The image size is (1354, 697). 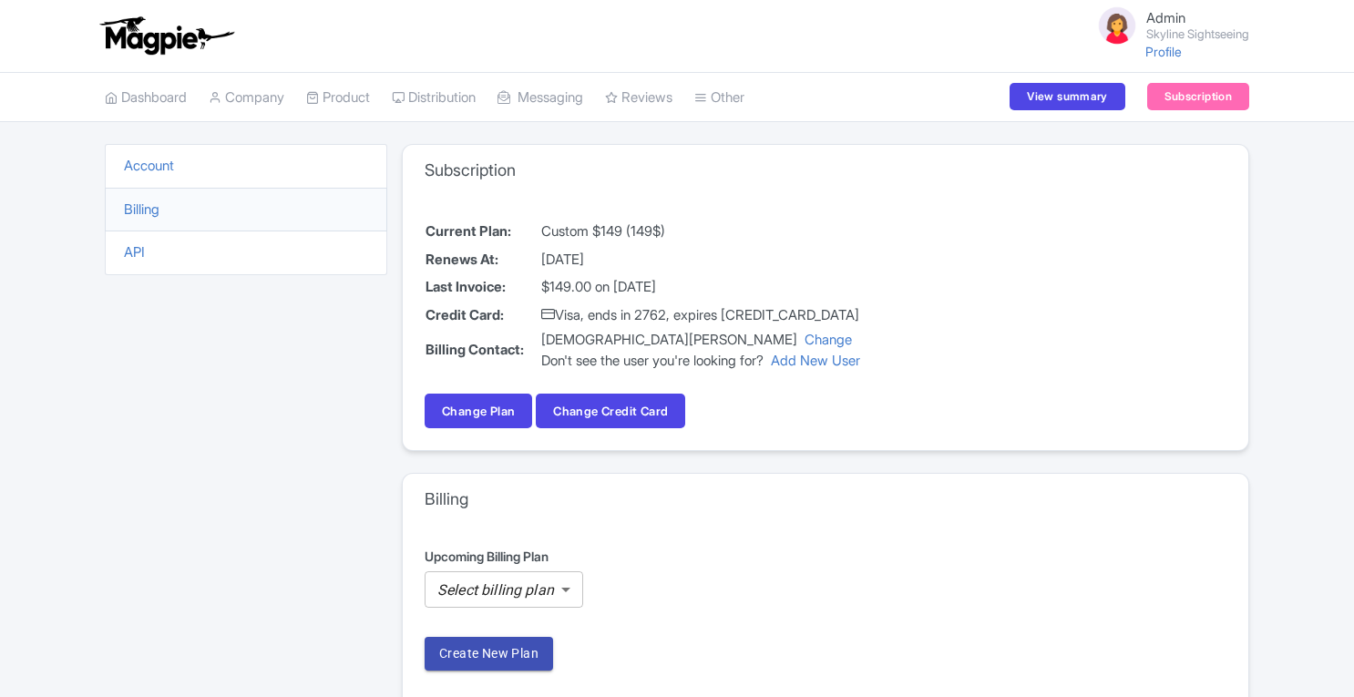 I want to click on a: Billing, so click(x=141, y=209).